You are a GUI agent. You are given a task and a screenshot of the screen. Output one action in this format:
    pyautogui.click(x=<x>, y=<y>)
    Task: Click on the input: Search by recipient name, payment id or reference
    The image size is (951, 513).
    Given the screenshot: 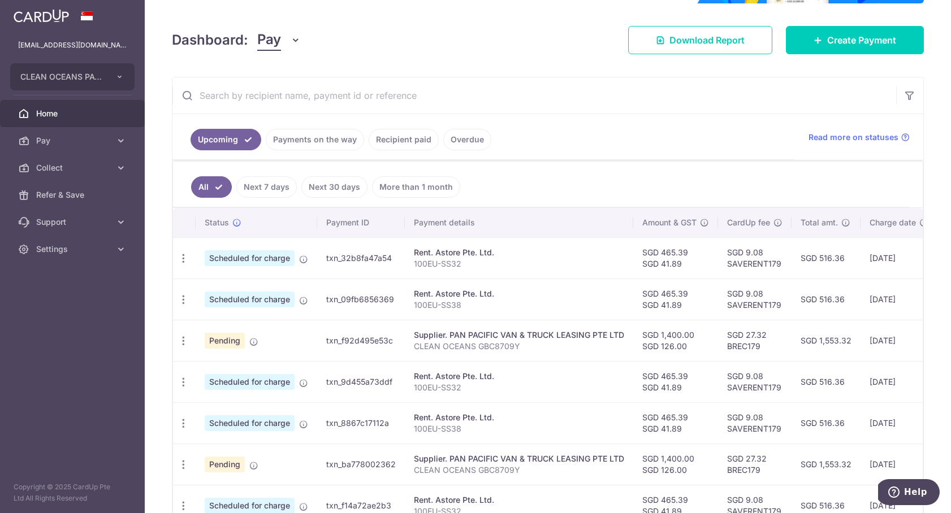 What is the action you would take?
    pyautogui.click(x=534, y=96)
    